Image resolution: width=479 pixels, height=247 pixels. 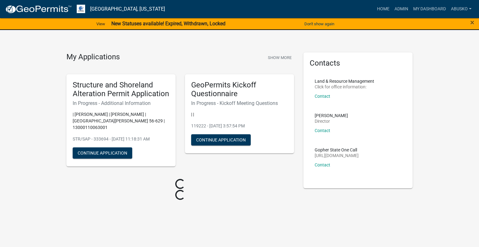 I want to click on h5: GeoPermits Kickoff Questionnaire, so click(x=239, y=89).